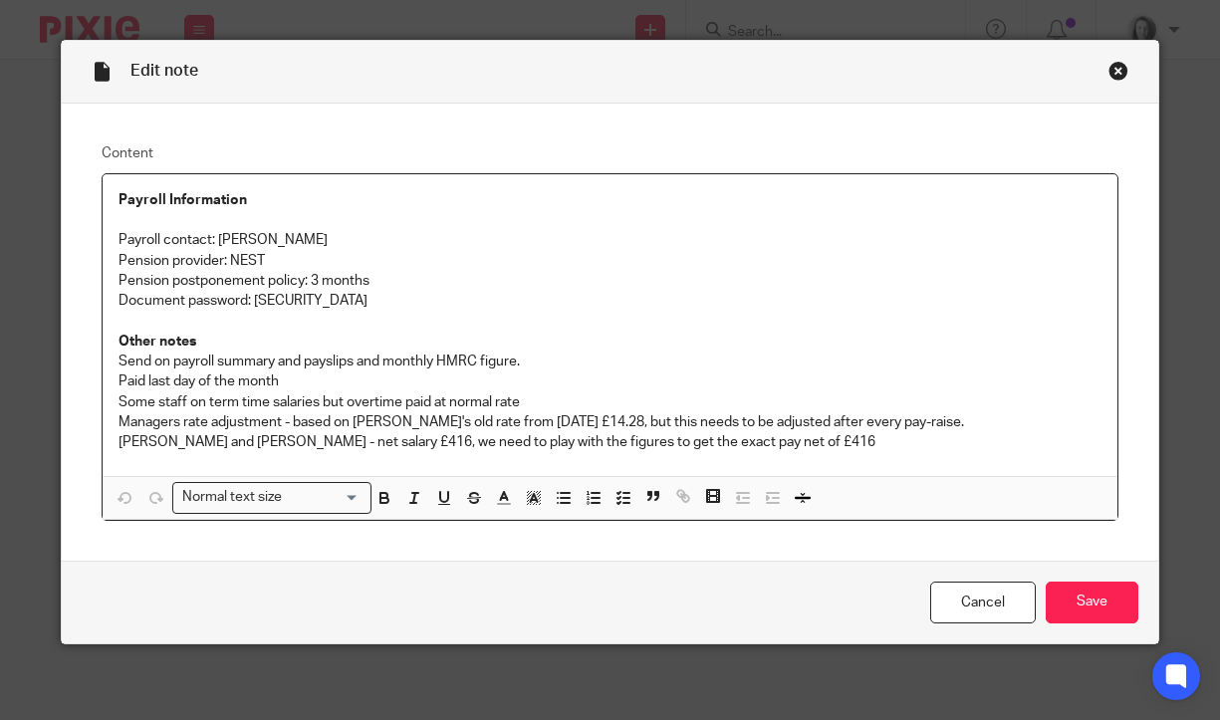 This screenshot has width=1220, height=720. What do you see at coordinates (324, 497) in the screenshot?
I see `input: Search for option` at bounding box center [324, 497].